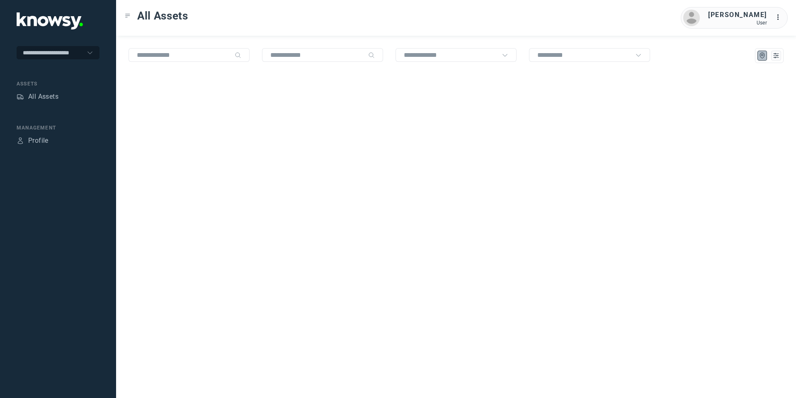  What do you see at coordinates (128, 16) in the screenshot?
I see `div: Toggle Menu` at bounding box center [128, 16].